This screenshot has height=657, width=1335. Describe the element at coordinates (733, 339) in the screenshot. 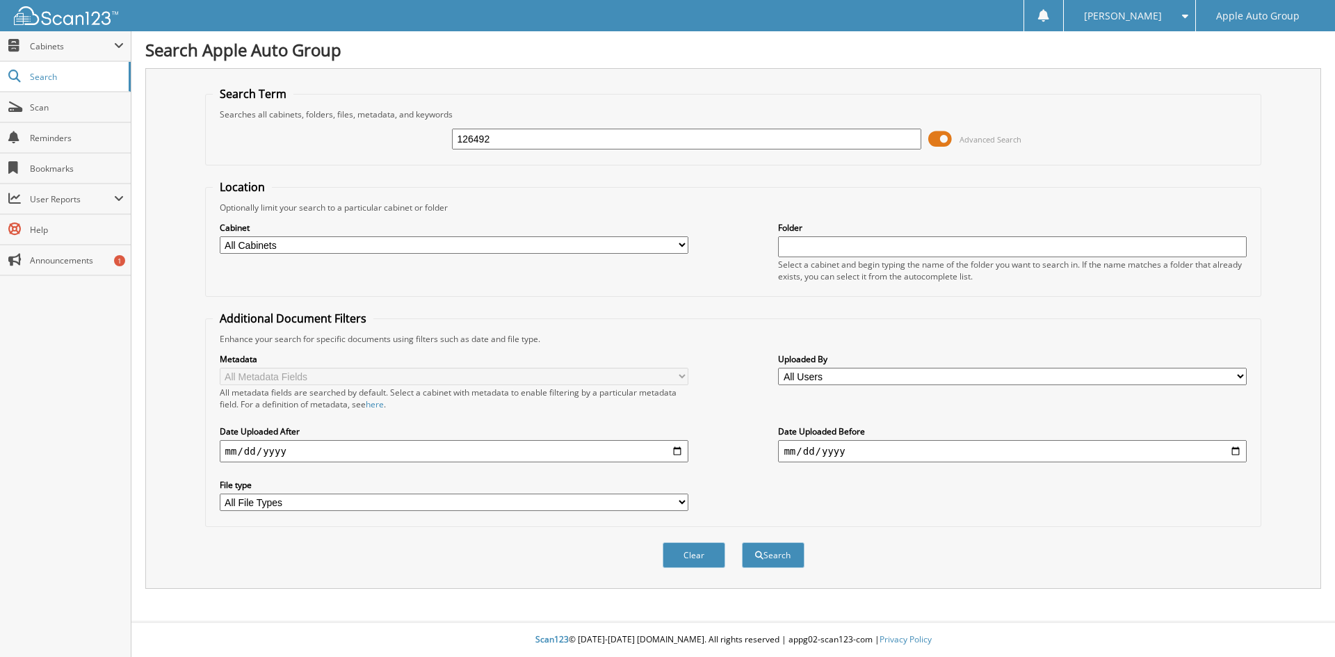

I see `div: Enhance your search for specific documents using filters such as date and file type.` at that location.